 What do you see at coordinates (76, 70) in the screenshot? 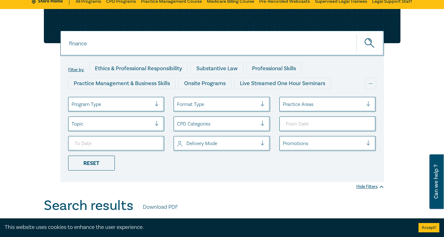
I see `label: Filter by:` at bounding box center [76, 70].